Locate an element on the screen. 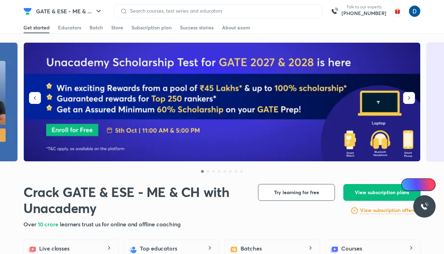  div: Store is located at coordinates (117, 28).